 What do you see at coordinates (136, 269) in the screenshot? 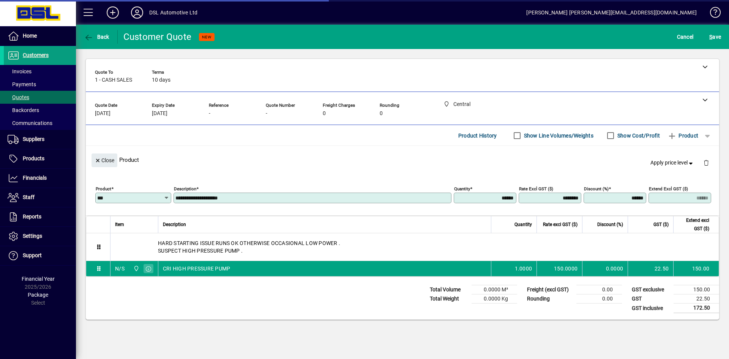
I see `span: Central` at bounding box center [136, 269].